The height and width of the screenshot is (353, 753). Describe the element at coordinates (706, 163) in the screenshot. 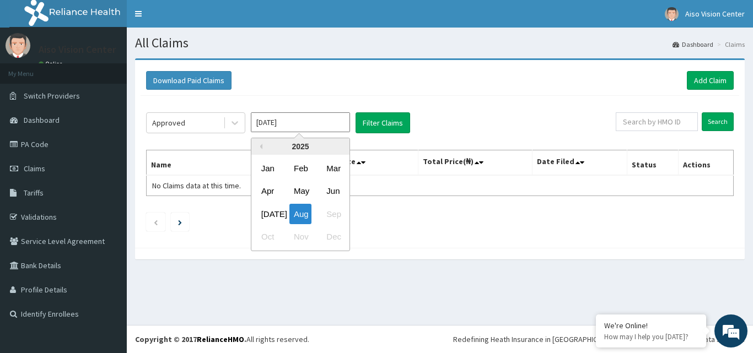

I see `th: Actions` at that location.